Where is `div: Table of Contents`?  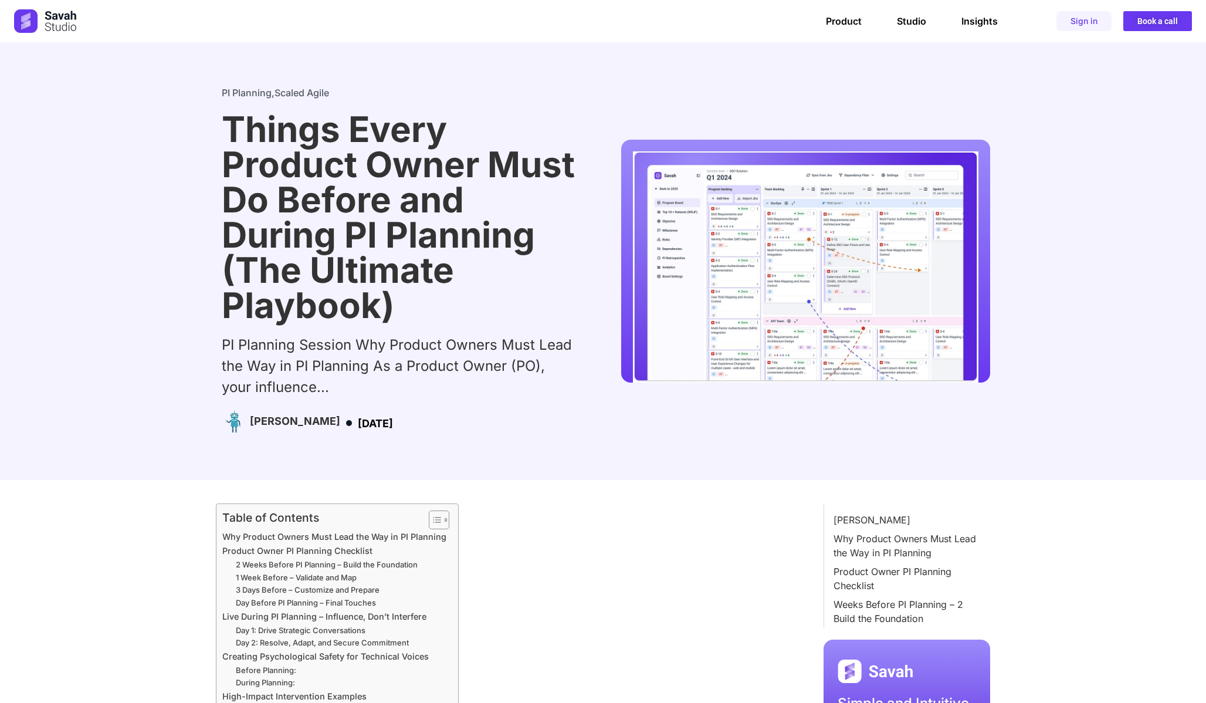
div: Table of Contents is located at coordinates (271, 518).